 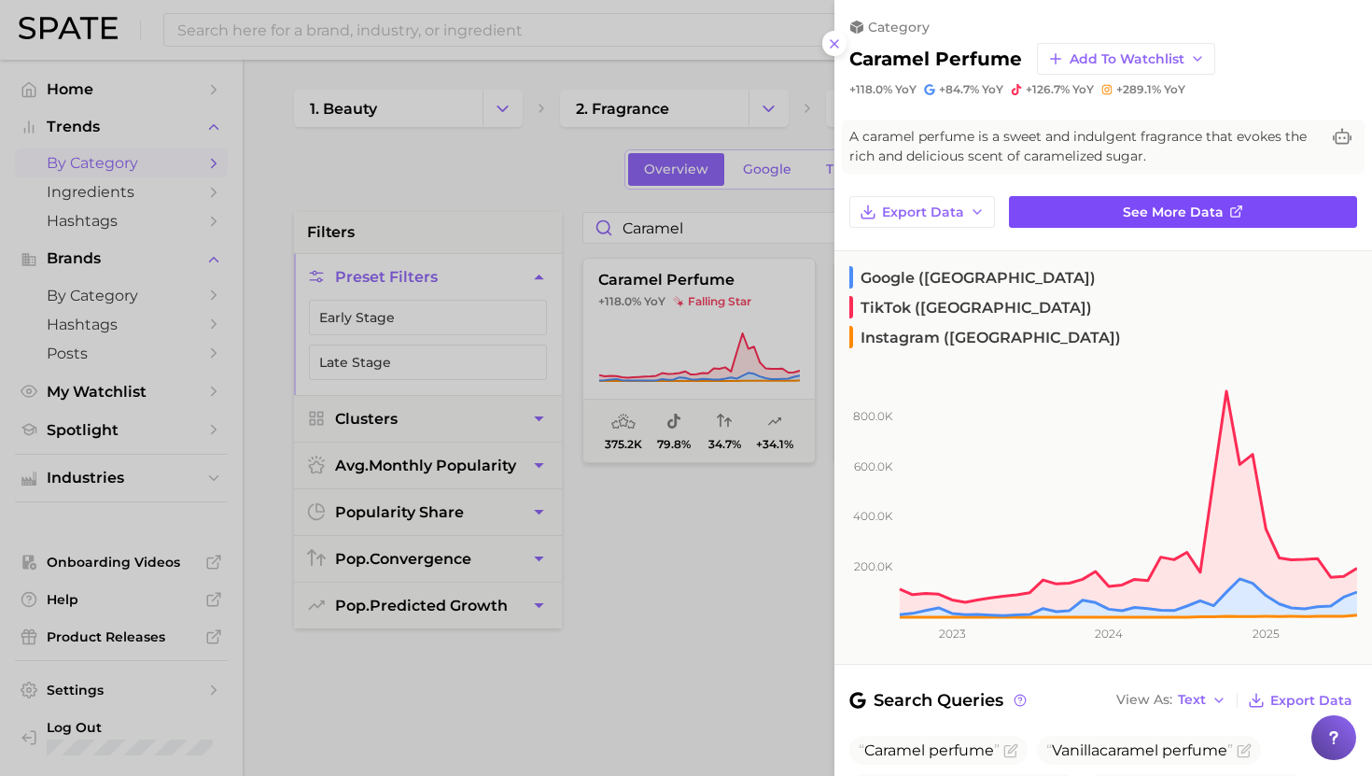 I want to click on tspan: 2025, so click(x=1266, y=633).